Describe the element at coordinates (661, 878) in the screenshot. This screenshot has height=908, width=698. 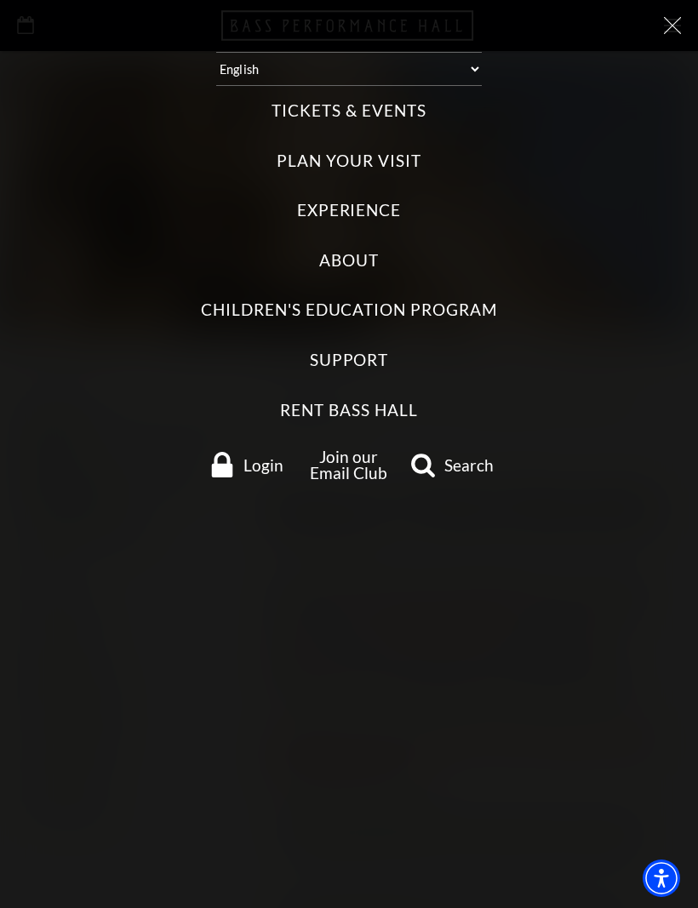
I see `div: Accessibility Menu` at that location.